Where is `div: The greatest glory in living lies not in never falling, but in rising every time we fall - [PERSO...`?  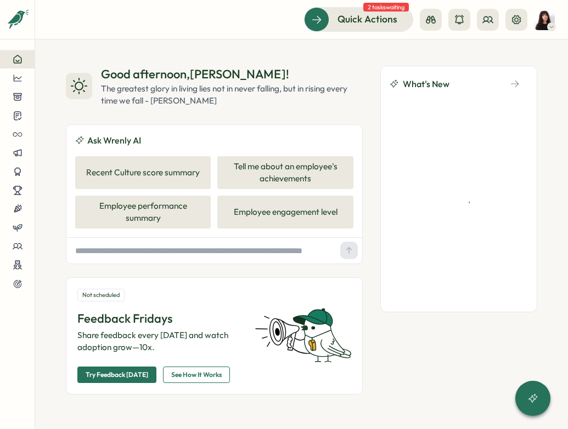
div: The greatest glory in living lies not in never falling, but in rising every time we fall - [PERSO... is located at coordinates (231, 95).